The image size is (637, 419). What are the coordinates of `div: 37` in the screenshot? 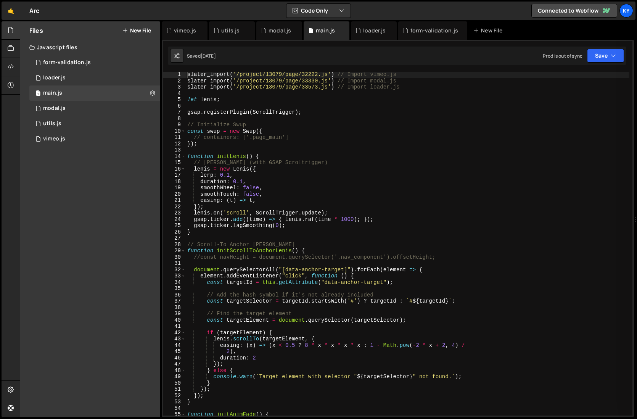 It's located at (174, 301).